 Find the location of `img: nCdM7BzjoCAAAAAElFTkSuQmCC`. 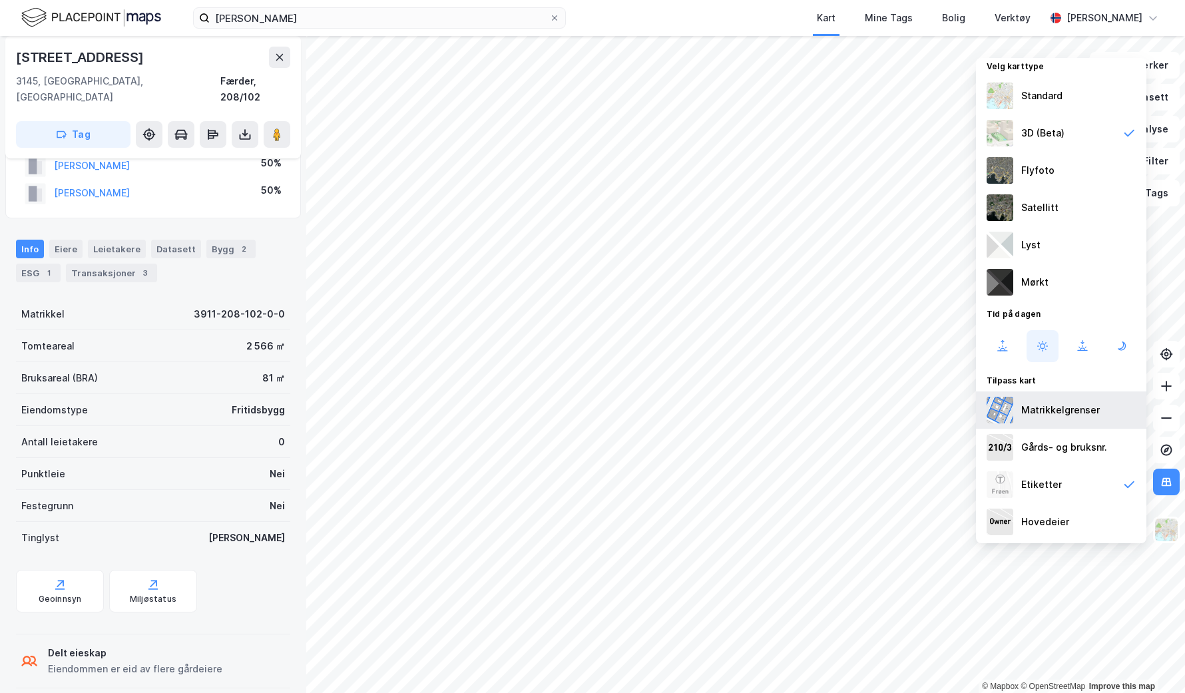

img: nCdM7BzjoCAAAAAElFTkSuQmCC is located at coordinates (1000, 282).